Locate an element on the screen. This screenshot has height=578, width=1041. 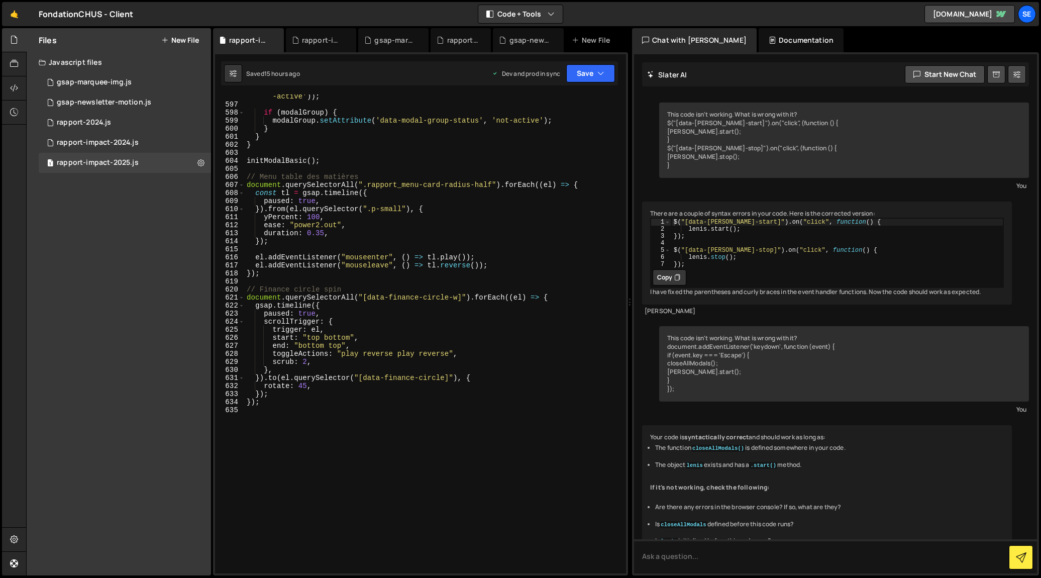
button: Start new chat is located at coordinates (944, 74).